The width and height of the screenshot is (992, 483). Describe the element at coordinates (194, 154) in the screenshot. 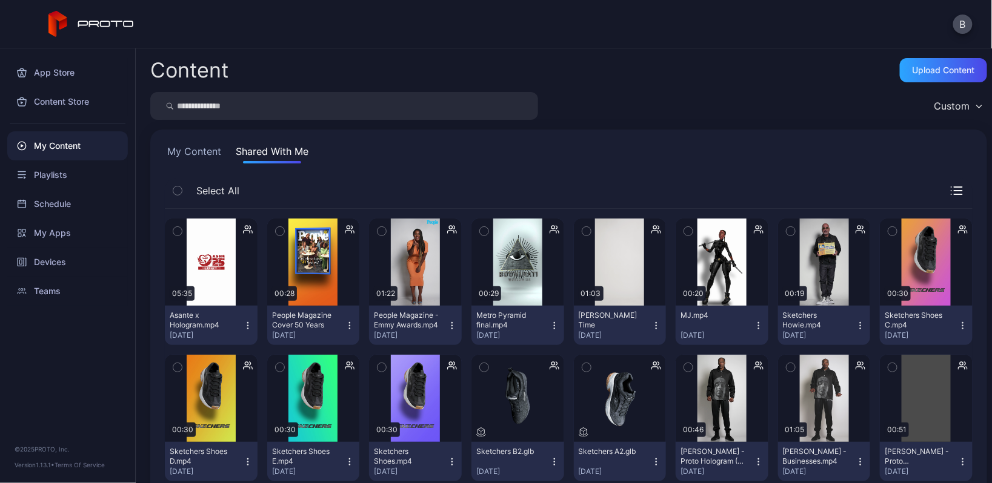

I see `button: My Content` at that location.